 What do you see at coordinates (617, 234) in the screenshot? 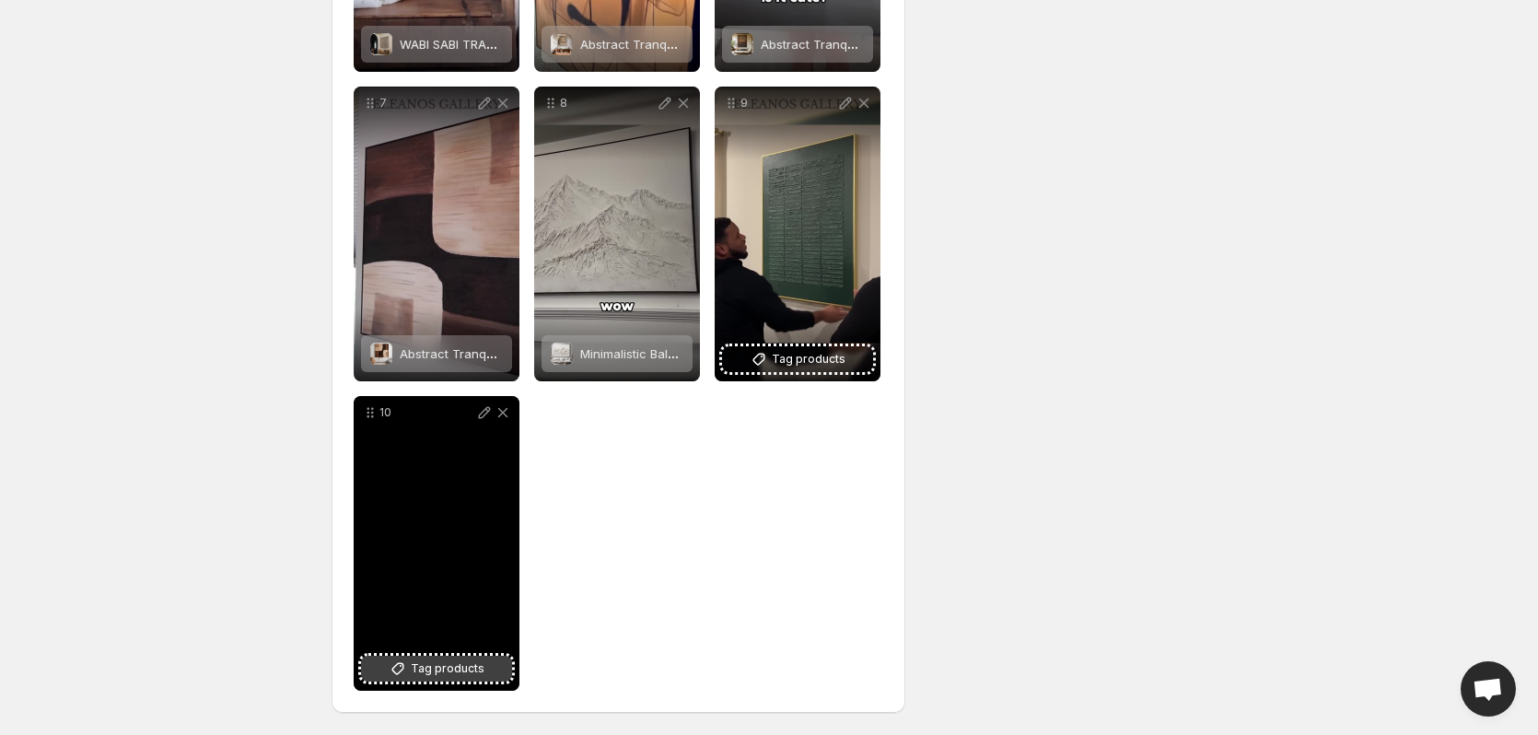
I see `div: 8Minimalistic Balance #MM151Minimalistic Balance #MM151` at bounding box center [617, 234].